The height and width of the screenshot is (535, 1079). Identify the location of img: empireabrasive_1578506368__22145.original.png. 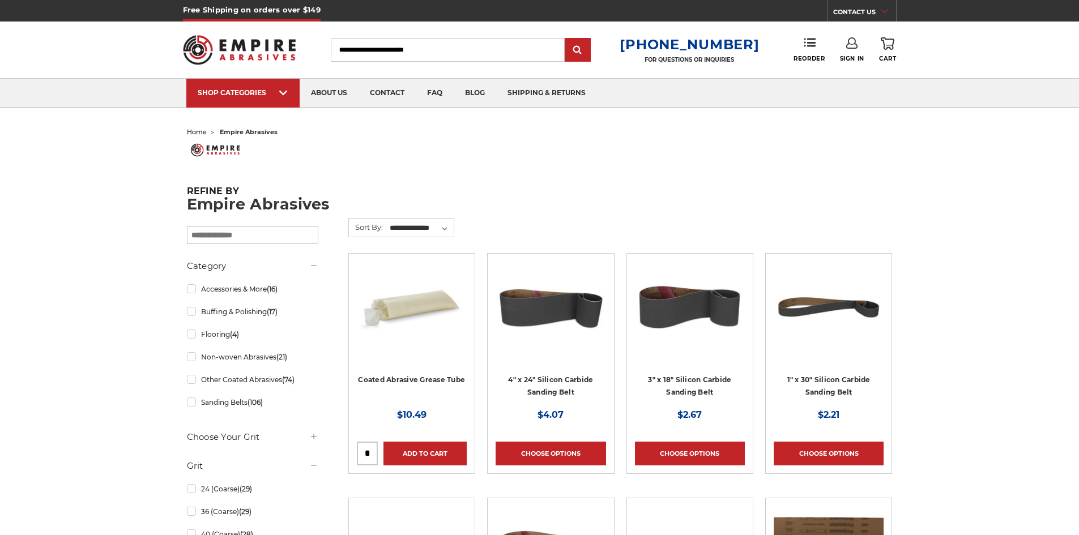
(215, 150).